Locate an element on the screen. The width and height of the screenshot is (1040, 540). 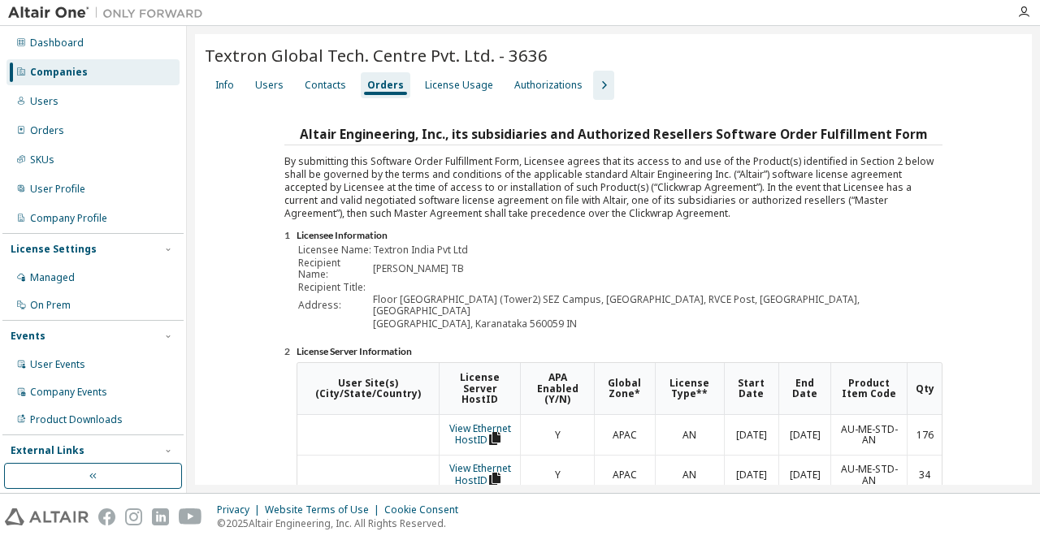
div: Authorizations is located at coordinates (548, 85).